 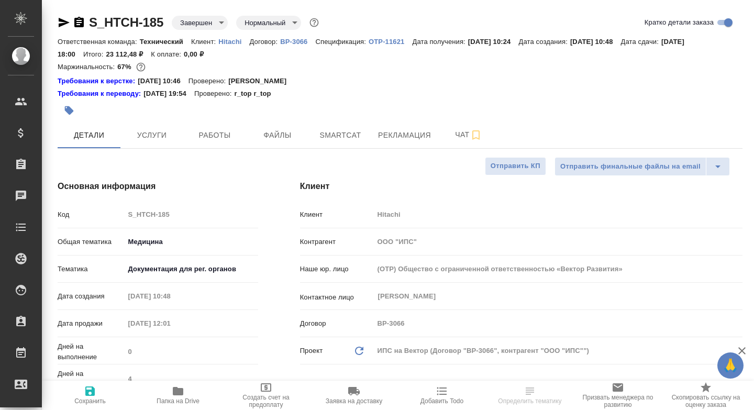 I want to click on button: Сохранить, so click(x=90, y=396).